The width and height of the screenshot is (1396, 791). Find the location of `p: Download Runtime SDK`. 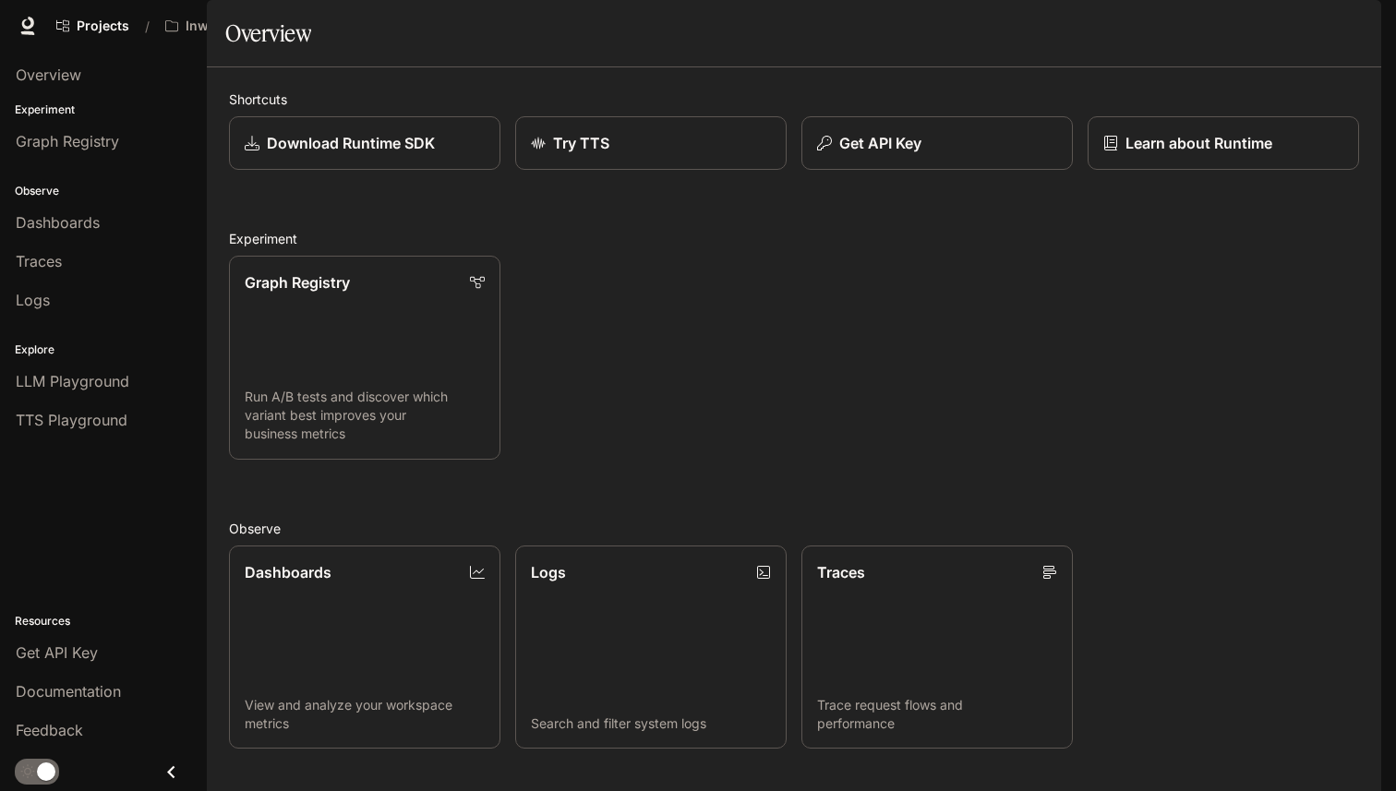

p: Download Runtime SDK is located at coordinates (351, 143).